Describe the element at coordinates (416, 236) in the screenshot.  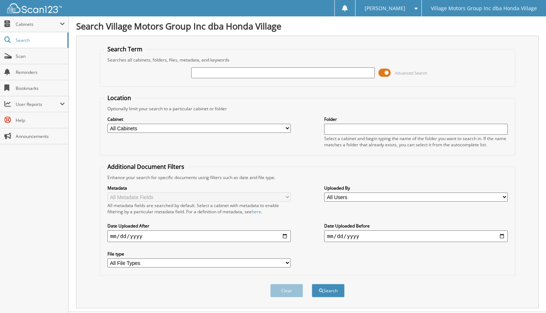
I see `input: end` at that location.